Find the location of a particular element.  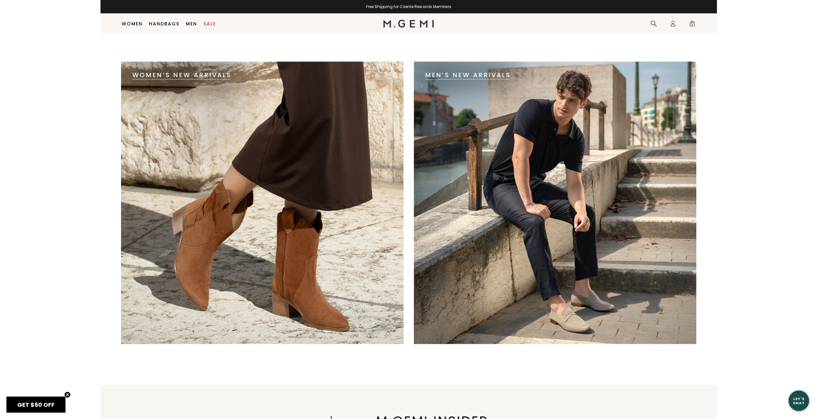

div: GET $50 OFFClose teaser is located at coordinates (36, 405).